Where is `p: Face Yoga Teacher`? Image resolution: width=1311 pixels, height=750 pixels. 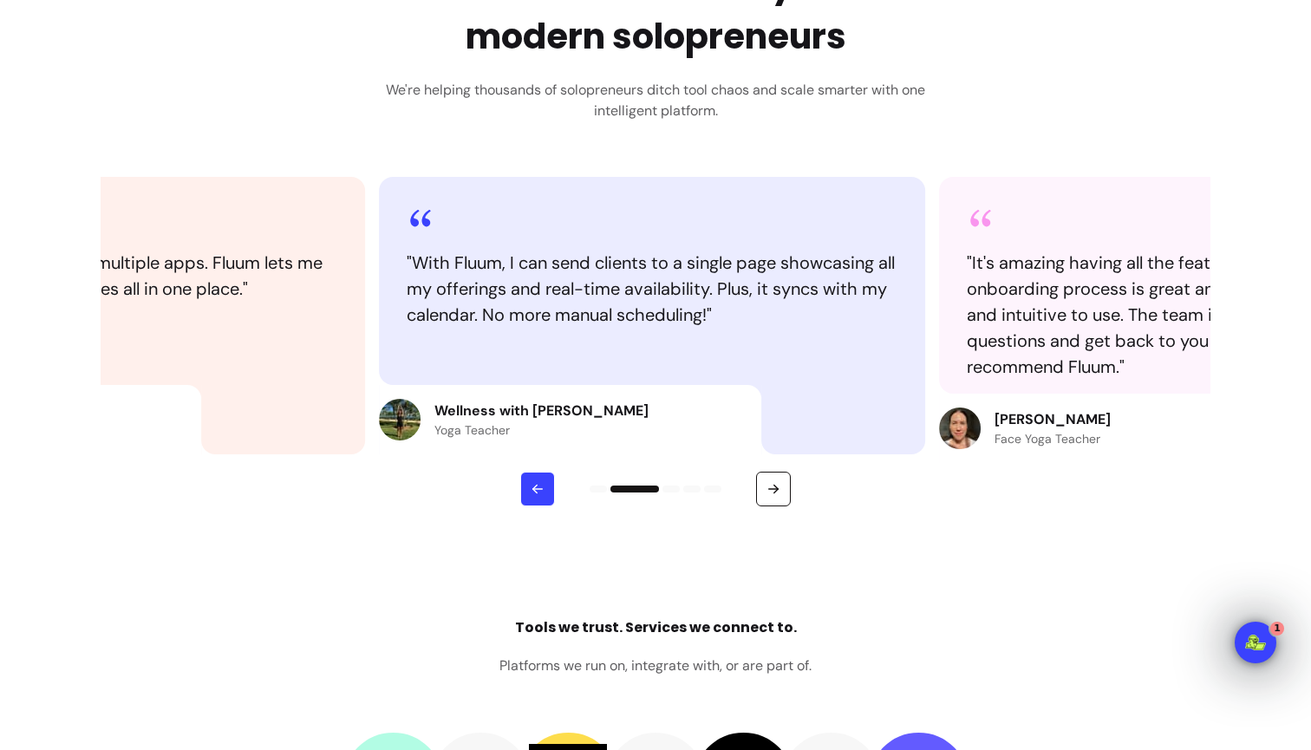 p: Face Yoga Teacher is located at coordinates (1052, 439).